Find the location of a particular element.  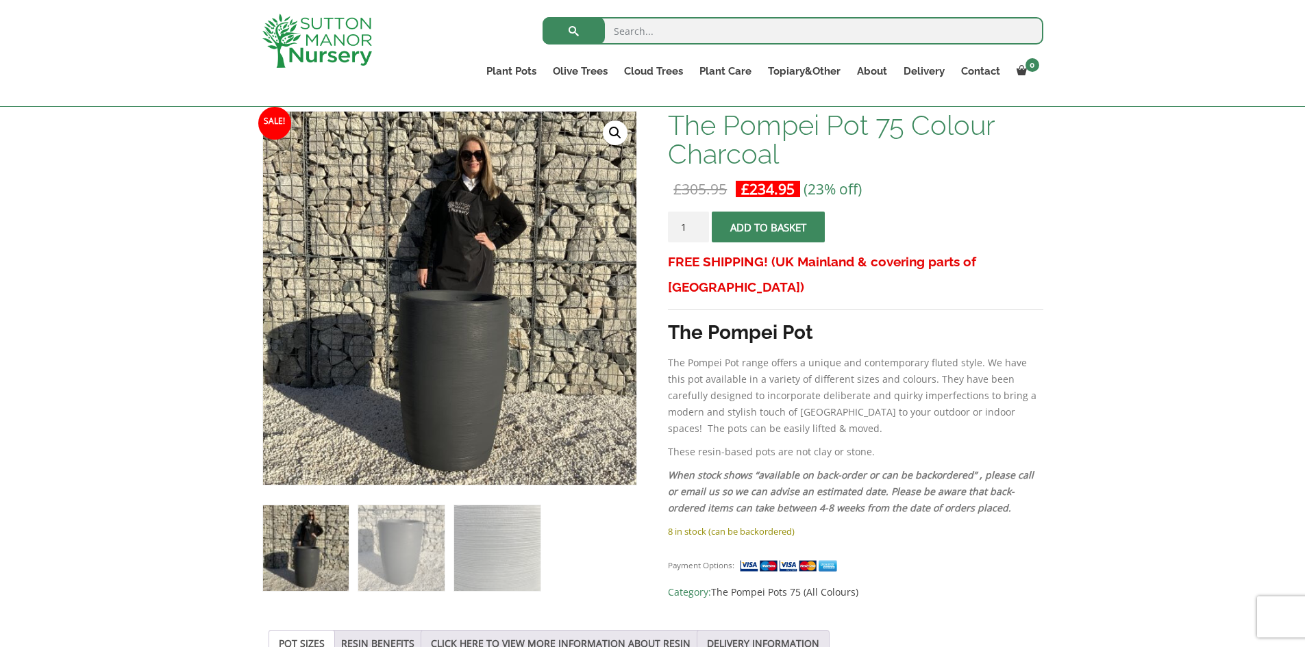

small: Payment Options: is located at coordinates (701, 565).